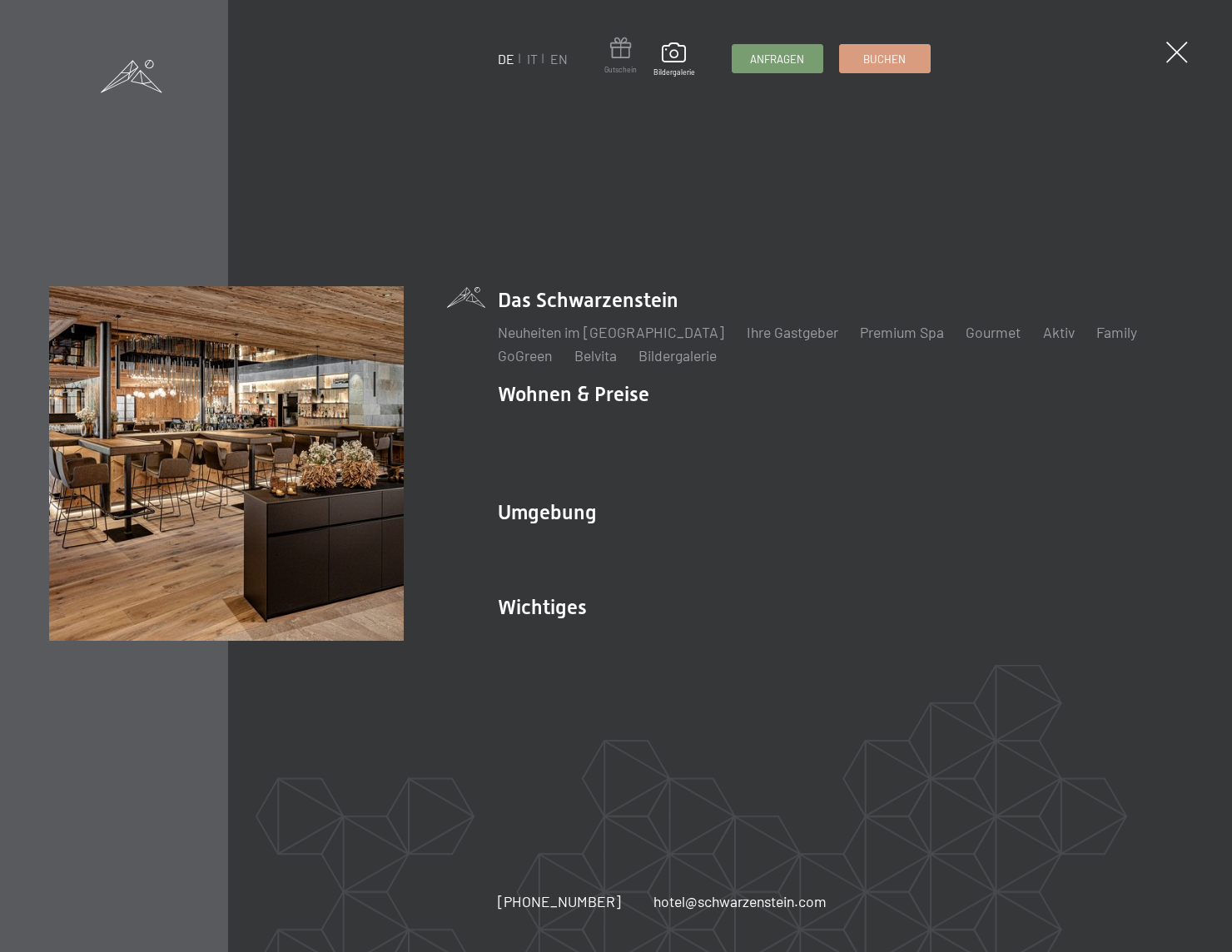 The height and width of the screenshot is (952, 1232). I want to click on a: DE, so click(506, 58).